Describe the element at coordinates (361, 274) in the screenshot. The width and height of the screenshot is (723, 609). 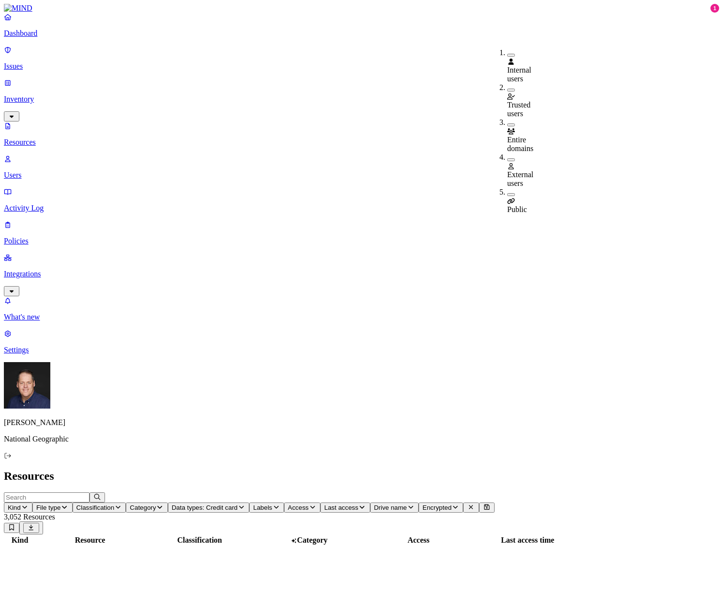
I see `p: Integrations` at that location.